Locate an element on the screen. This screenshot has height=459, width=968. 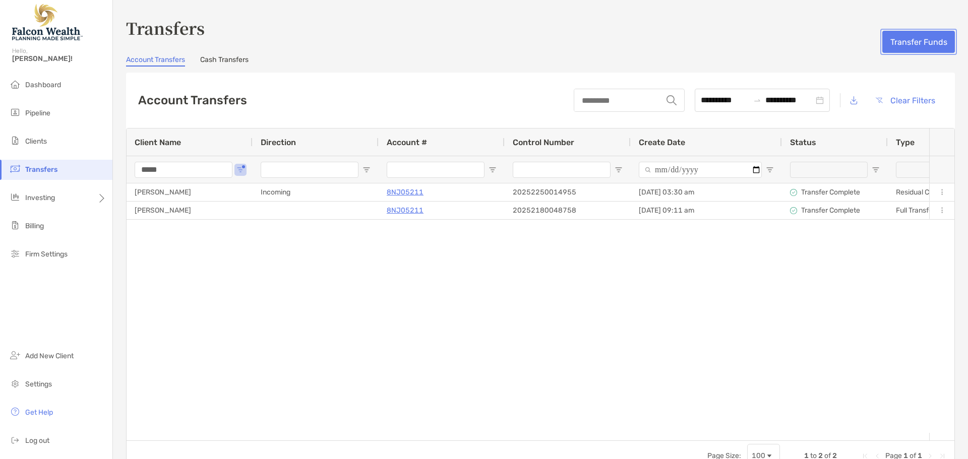
span: swap-right is located at coordinates (757, 100).